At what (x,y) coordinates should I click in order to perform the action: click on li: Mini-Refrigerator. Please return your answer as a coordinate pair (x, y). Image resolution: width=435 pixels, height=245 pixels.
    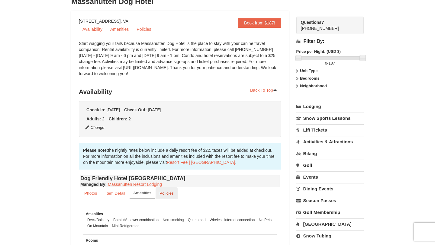
    Looking at the image, I should click on (125, 226).